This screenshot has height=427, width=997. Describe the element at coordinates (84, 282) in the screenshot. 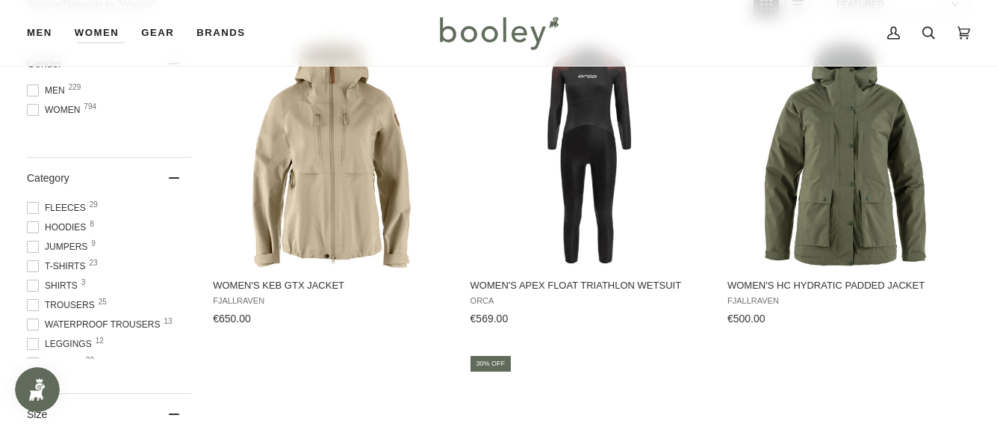

I see `span: 3` at that location.